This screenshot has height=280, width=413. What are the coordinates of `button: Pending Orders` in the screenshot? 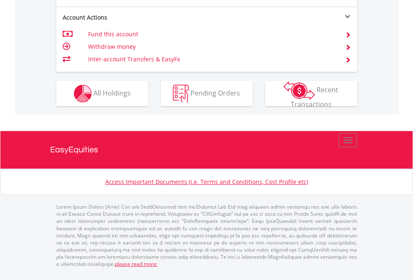 It's located at (207, 94).